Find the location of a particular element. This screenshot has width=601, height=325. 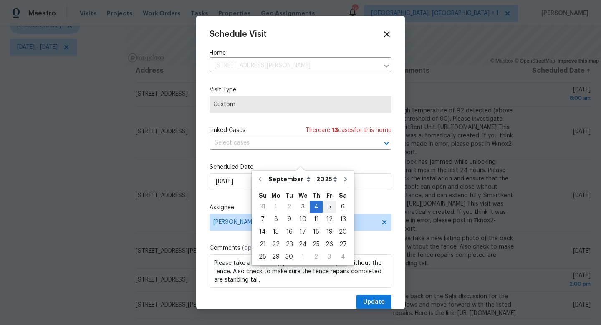

span: Linked Cases is located at coordinates (228, 130).